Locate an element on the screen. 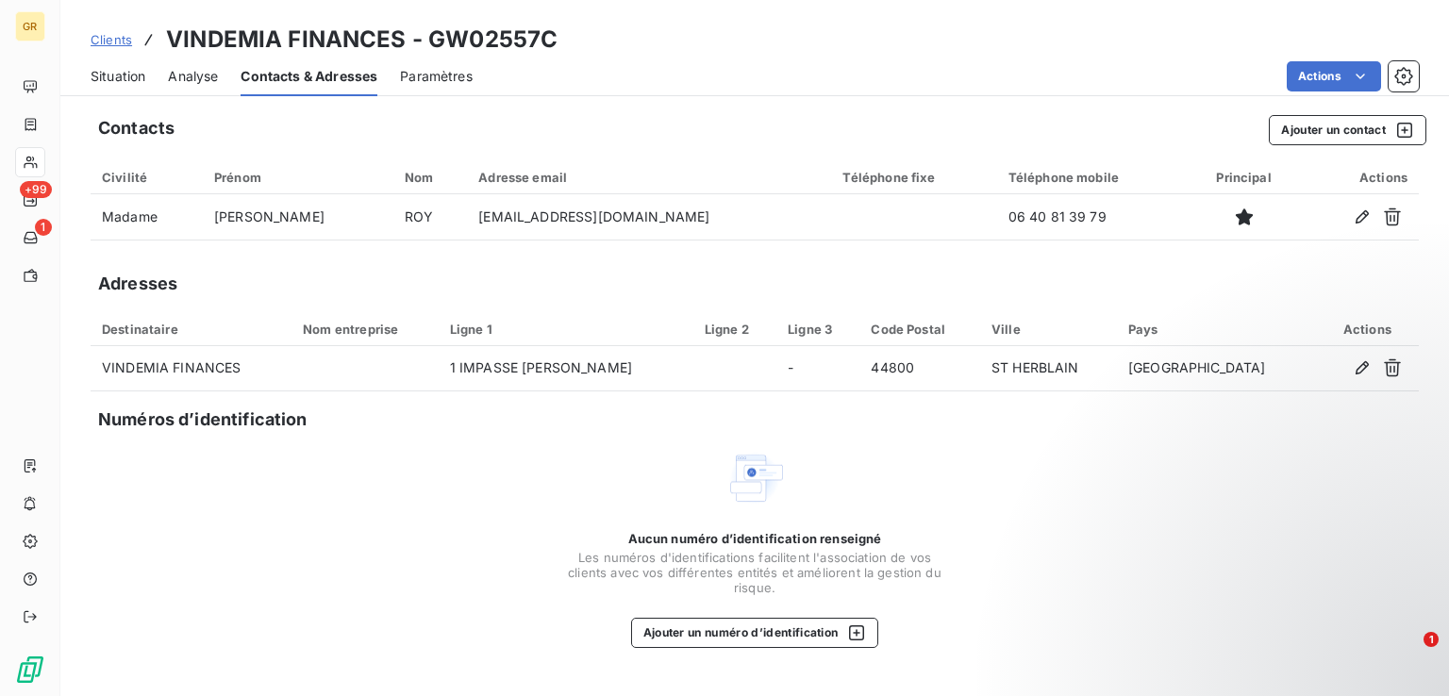  div: Nom entreprise is located at coordinates (364, 329).